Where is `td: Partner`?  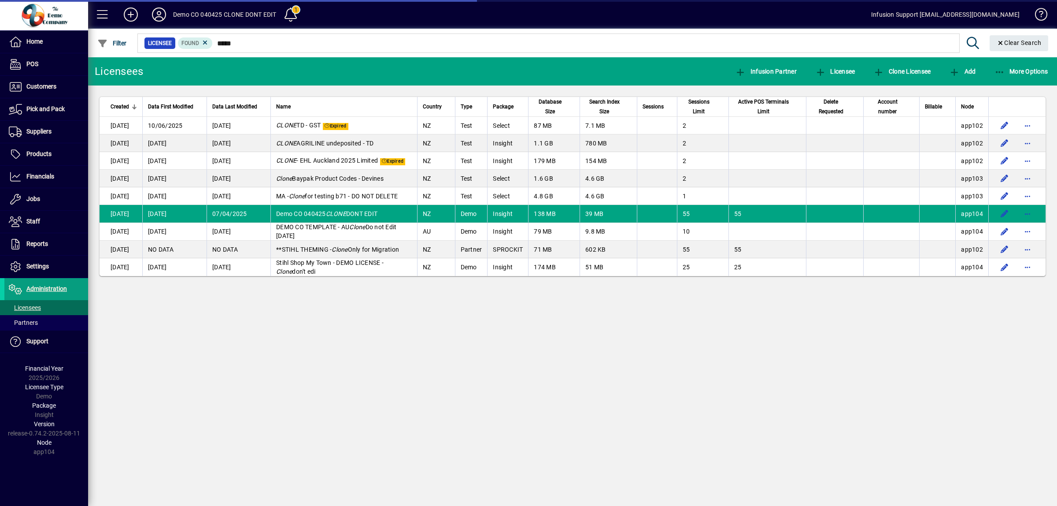 td: Partner is located at coordinates (471, 249).